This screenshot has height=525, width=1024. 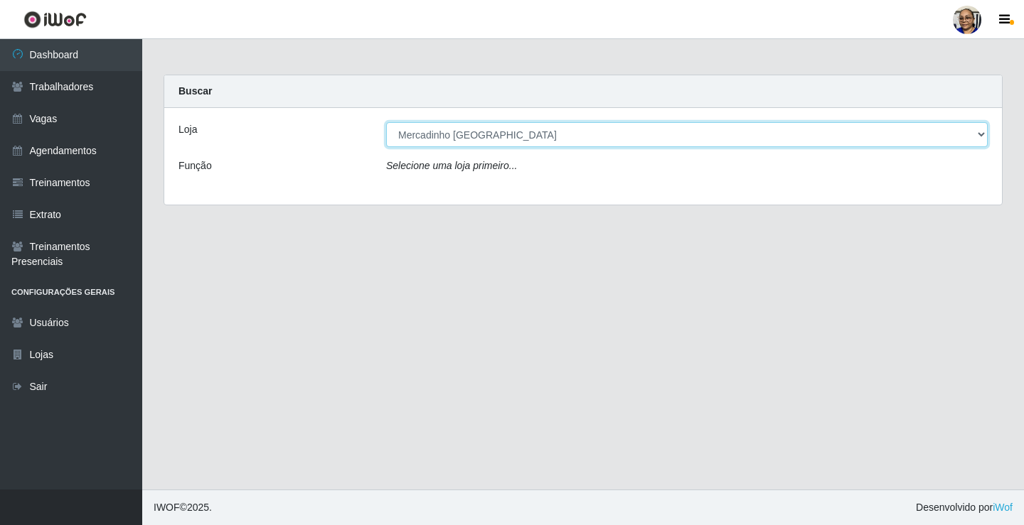 What do you see at coordinates (195, 91) in the screenshot?
I see `strong: Buscar` at bounding box center [195, 91].